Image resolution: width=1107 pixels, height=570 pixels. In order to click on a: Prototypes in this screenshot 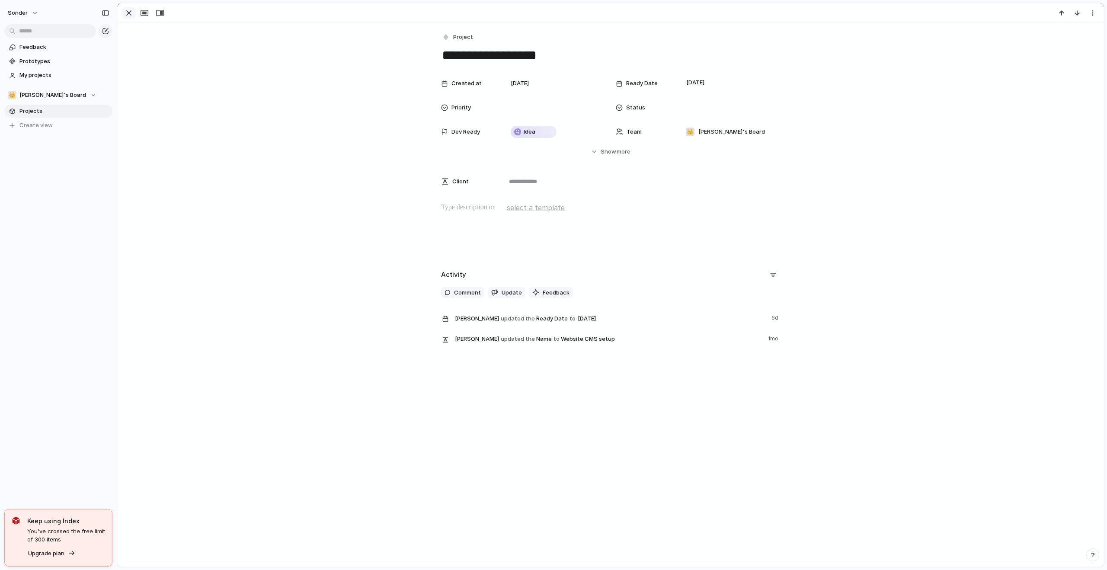, I will do `click(58, 61)`.